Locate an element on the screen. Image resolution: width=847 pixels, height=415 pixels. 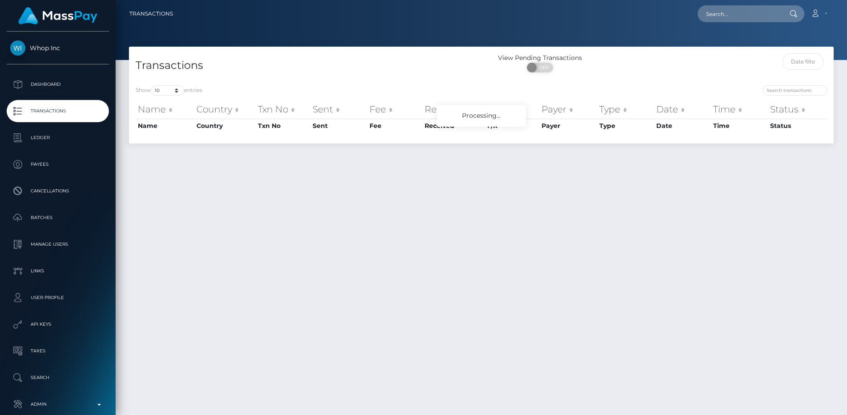
div: Processing... is located at coordinates (482, 116).